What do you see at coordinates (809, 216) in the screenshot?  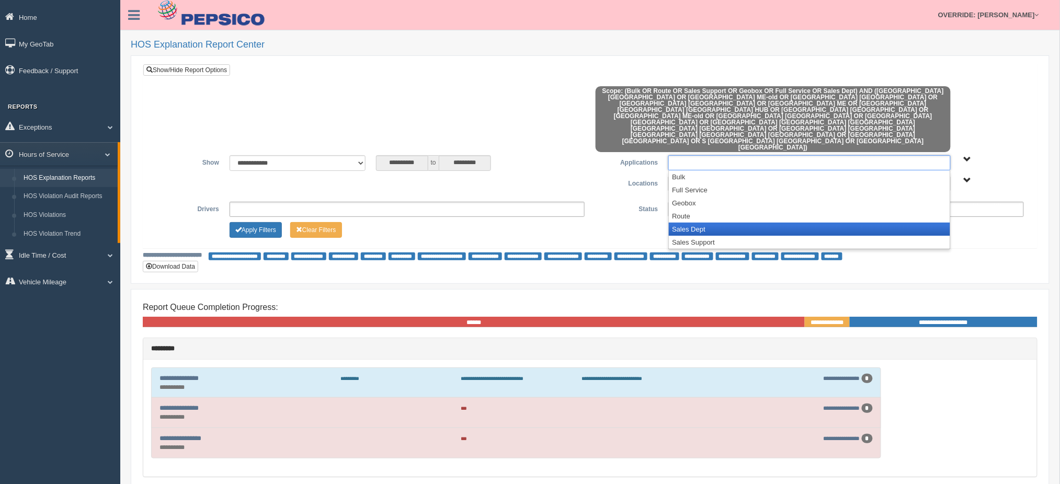 I see `li: Route` at bounding box center [809, 216].